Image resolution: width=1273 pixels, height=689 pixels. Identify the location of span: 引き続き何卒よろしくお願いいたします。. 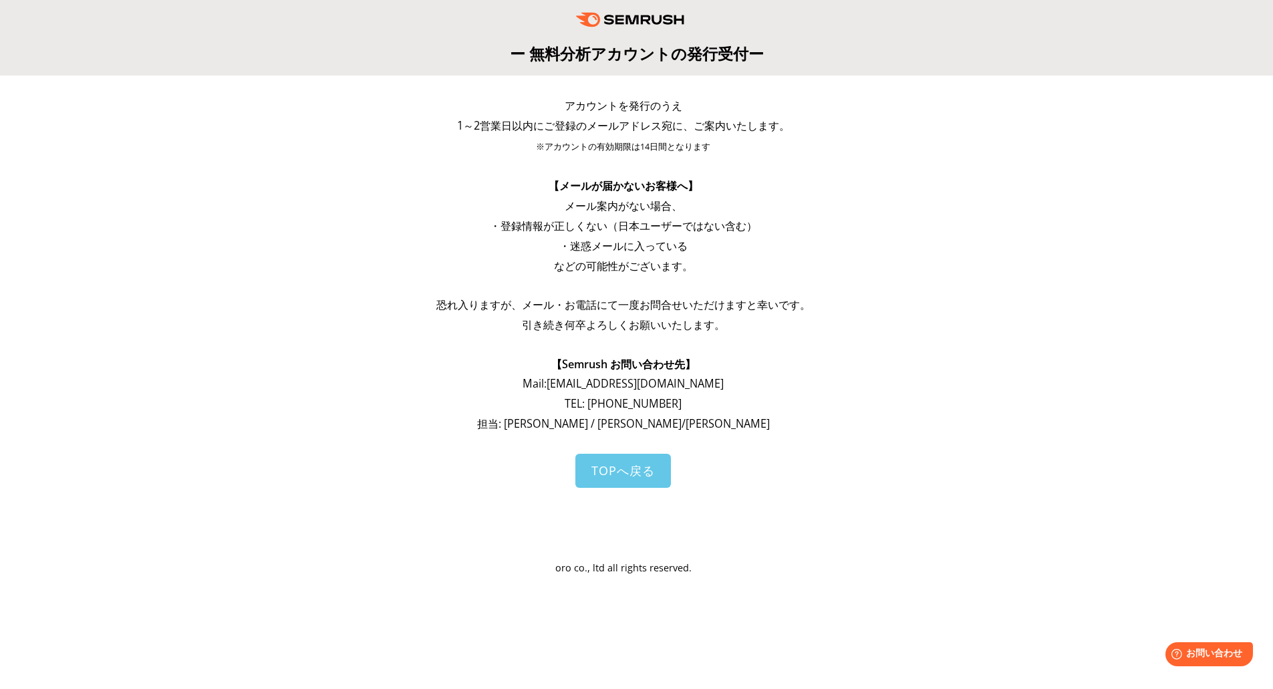
(623, 325).